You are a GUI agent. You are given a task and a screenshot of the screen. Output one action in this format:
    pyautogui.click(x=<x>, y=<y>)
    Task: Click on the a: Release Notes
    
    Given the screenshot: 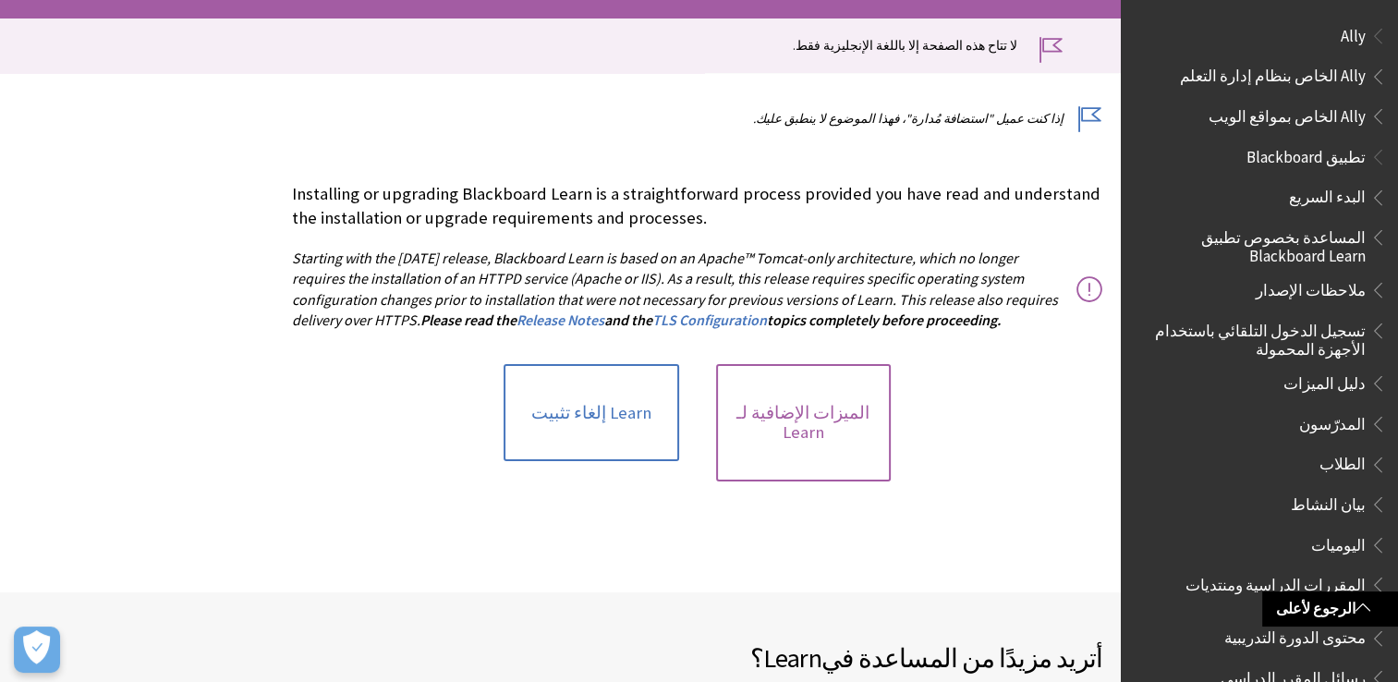 What is the action you would take?
    pyautogui.click(x=560, y=320)
    